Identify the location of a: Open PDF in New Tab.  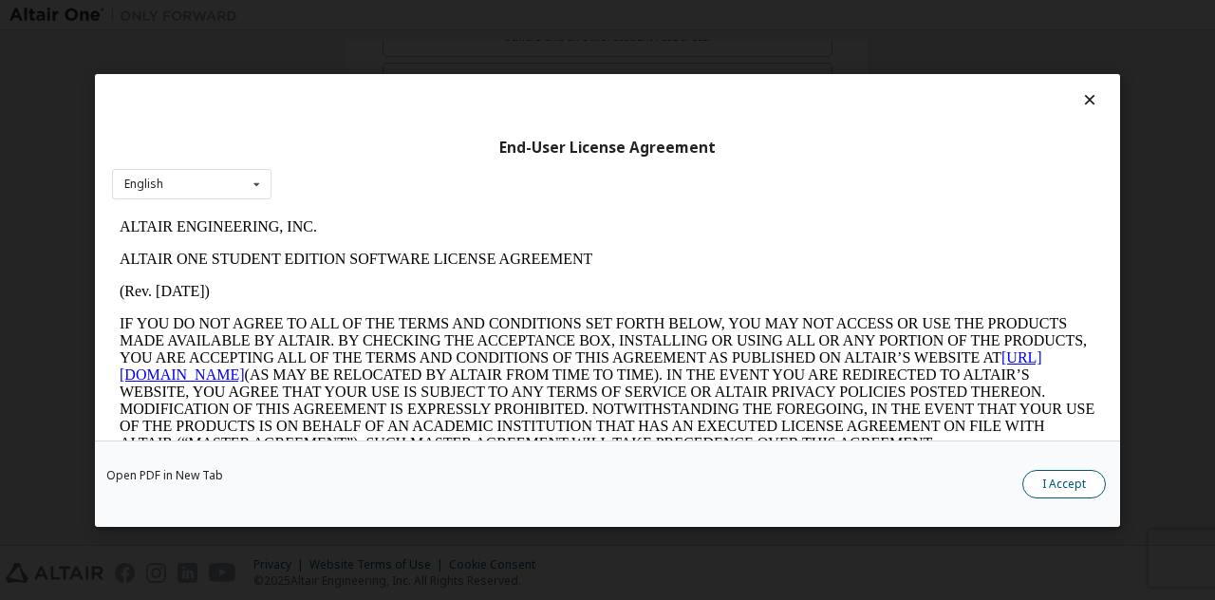
(164, 474).